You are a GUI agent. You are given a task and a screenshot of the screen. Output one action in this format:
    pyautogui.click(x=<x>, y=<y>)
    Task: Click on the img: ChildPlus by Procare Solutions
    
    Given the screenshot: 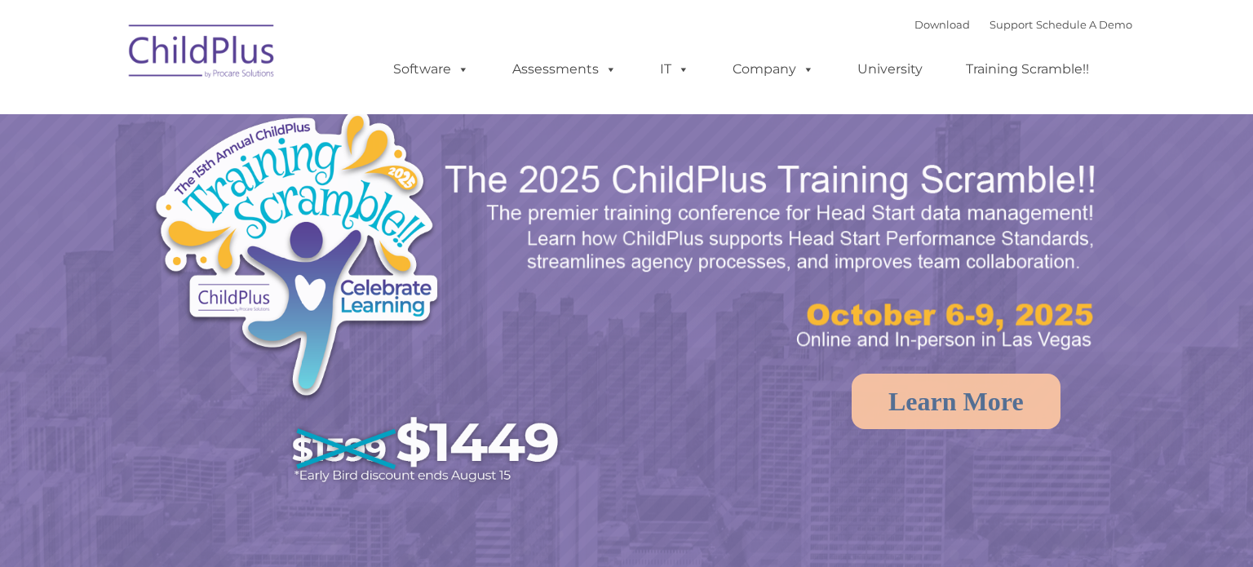 What is the action you would take?
    pyautogui.click(x=202, y=54)
    